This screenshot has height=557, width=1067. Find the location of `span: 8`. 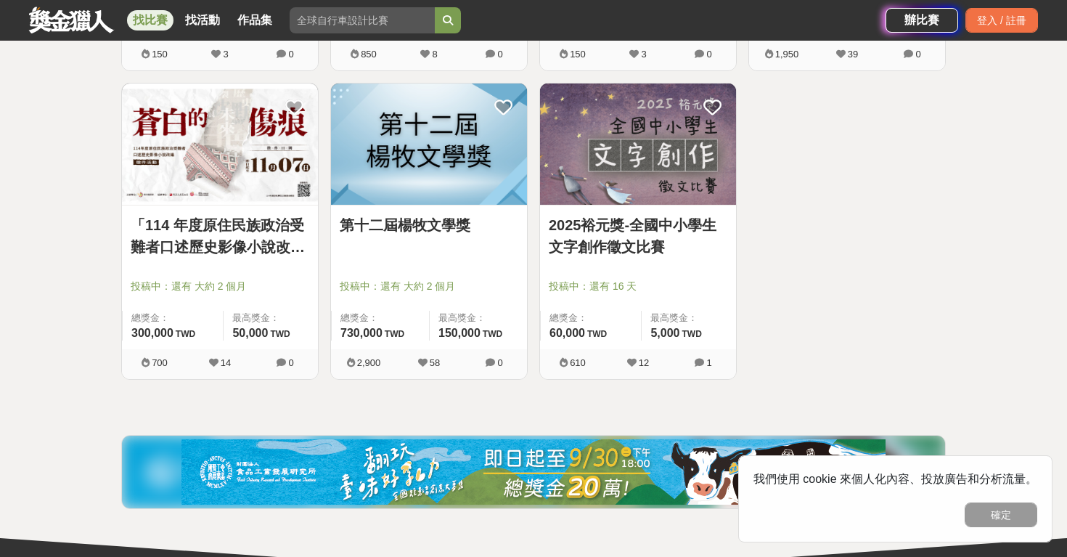

span: 8 is located at coordinates (434, 54).